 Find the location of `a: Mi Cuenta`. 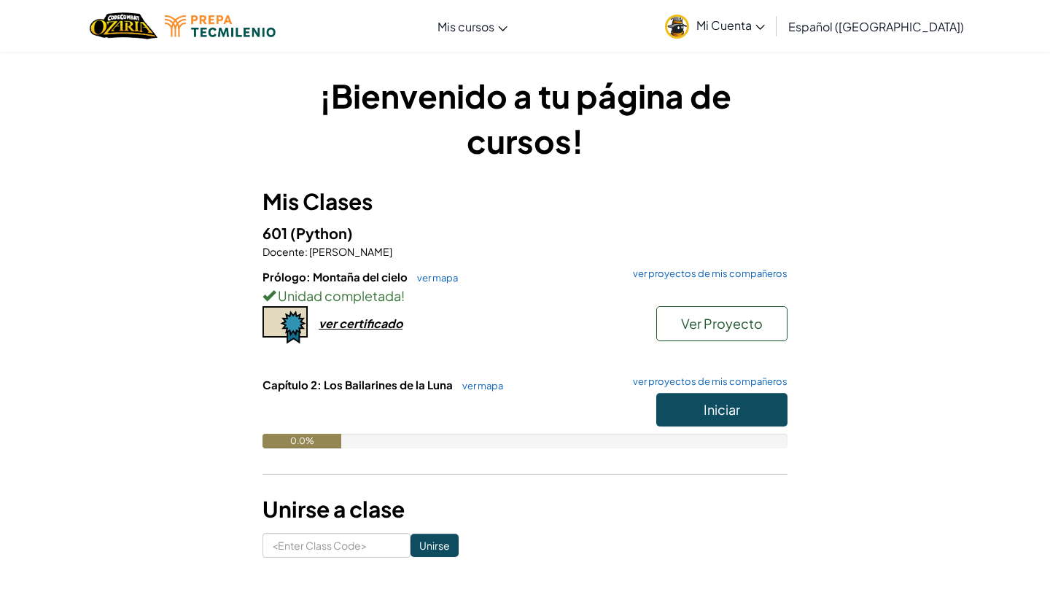

a: Mi Cuenta is located at coordinates (715, 26).